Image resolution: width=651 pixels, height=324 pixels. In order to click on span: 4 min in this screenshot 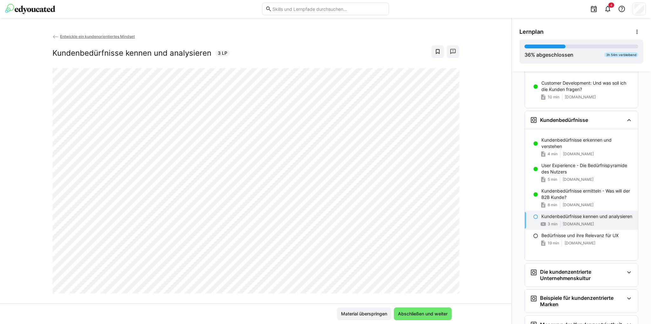, I will do `click(553, 154)`.